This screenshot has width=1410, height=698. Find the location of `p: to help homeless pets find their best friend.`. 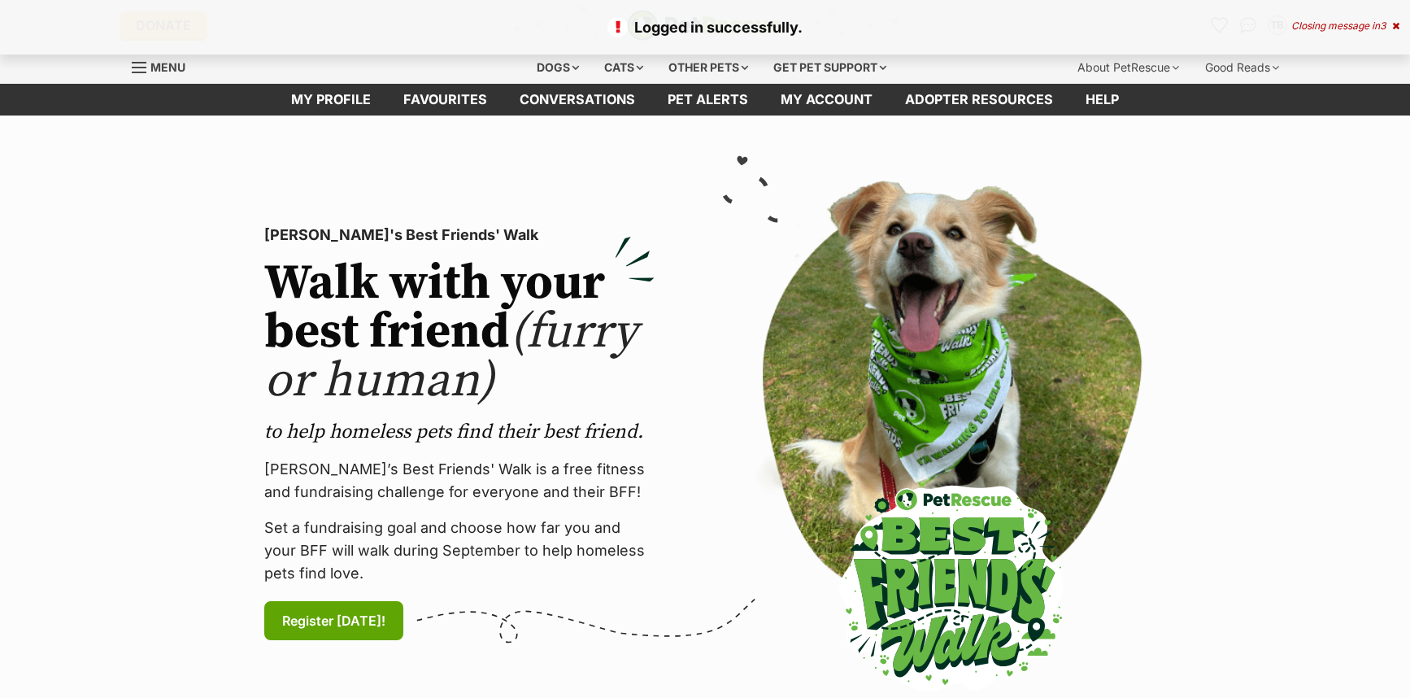

p: to help homeless pets find their best friend. is located at coordinates (459, 432).